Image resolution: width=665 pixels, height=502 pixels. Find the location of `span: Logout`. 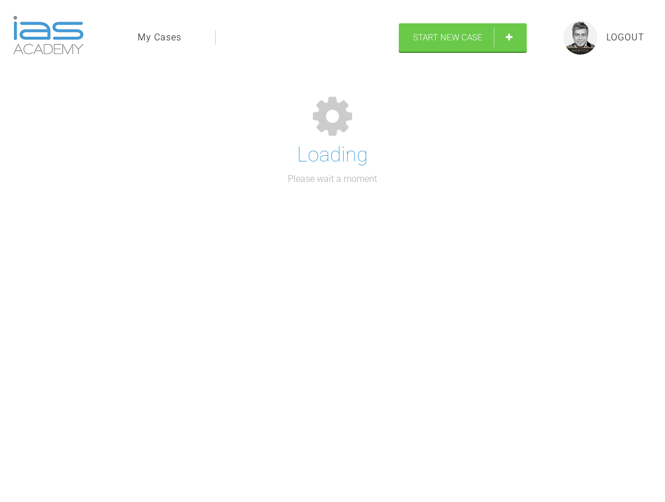

span: Logout is located at coordinates (625, 38).